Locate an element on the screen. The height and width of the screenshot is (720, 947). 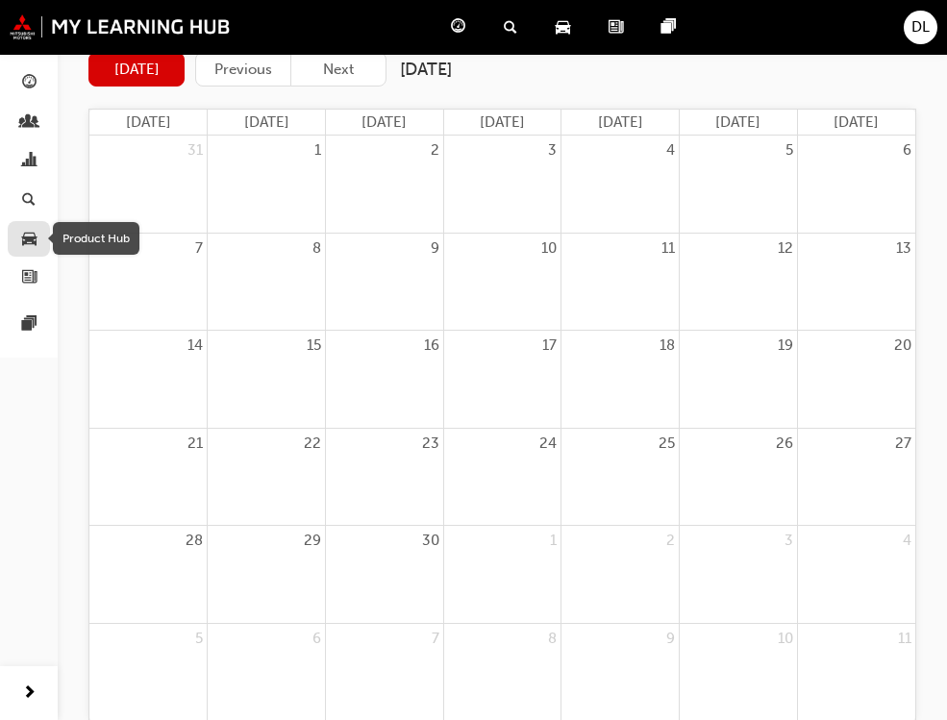
td: September 9, 2025 is located at coordinates (384, 282).